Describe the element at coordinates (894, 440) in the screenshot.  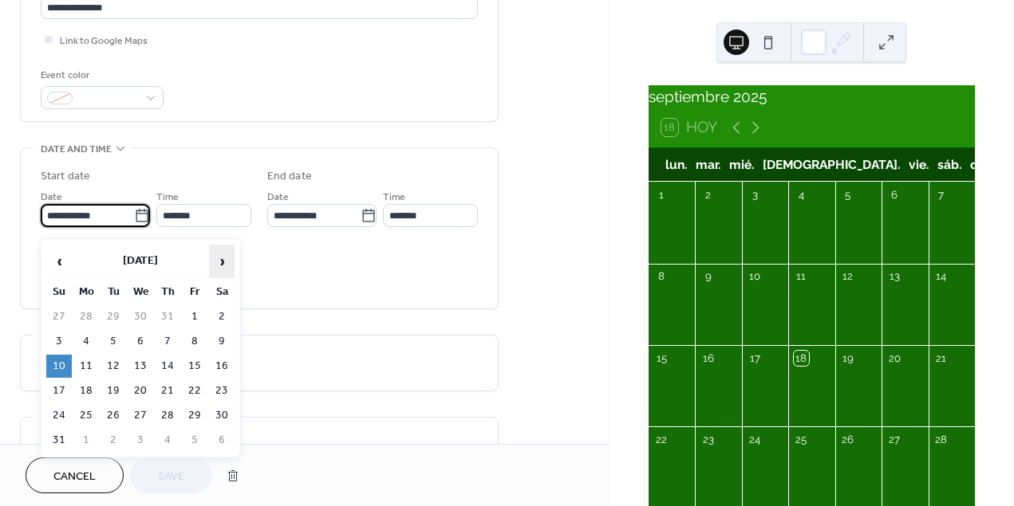
I see `div: 27` at that location.